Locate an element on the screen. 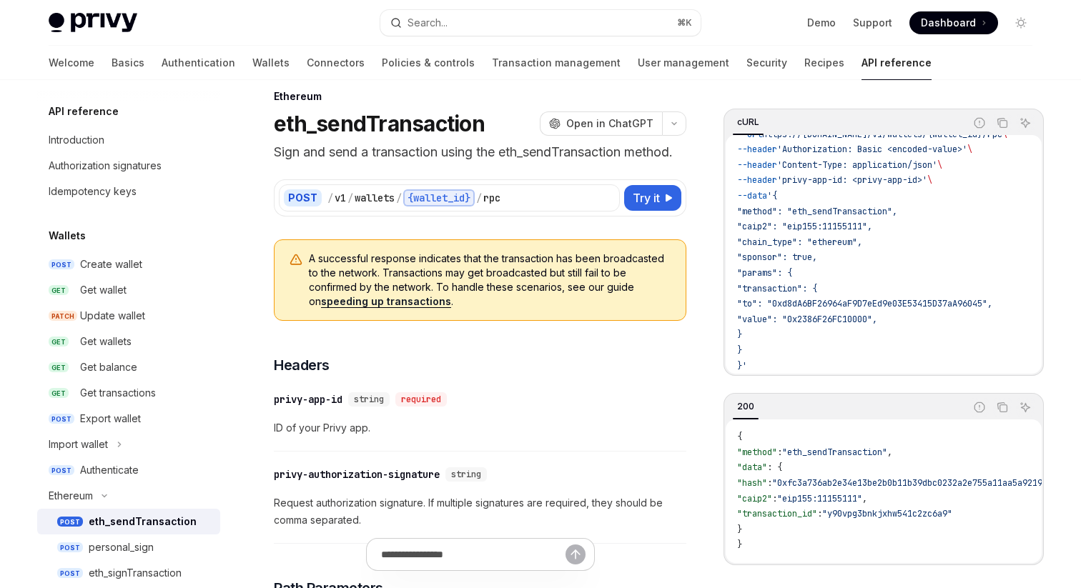 This screenshot has height=588, width=1081. a: POSTpersonal_sign is located at coordinates (129, 547).